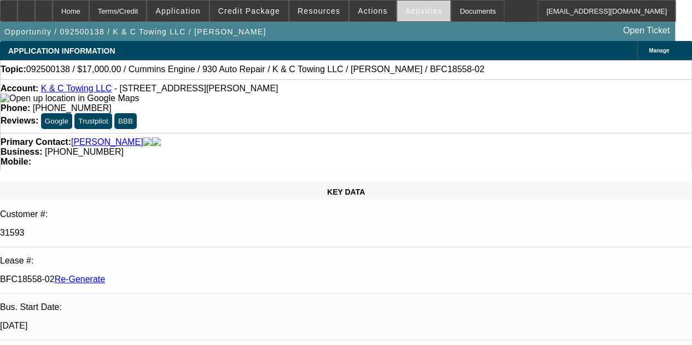  Describe the element at coordinates (13, 69) in the screenshot. I see `strong: Topic:` at that location.